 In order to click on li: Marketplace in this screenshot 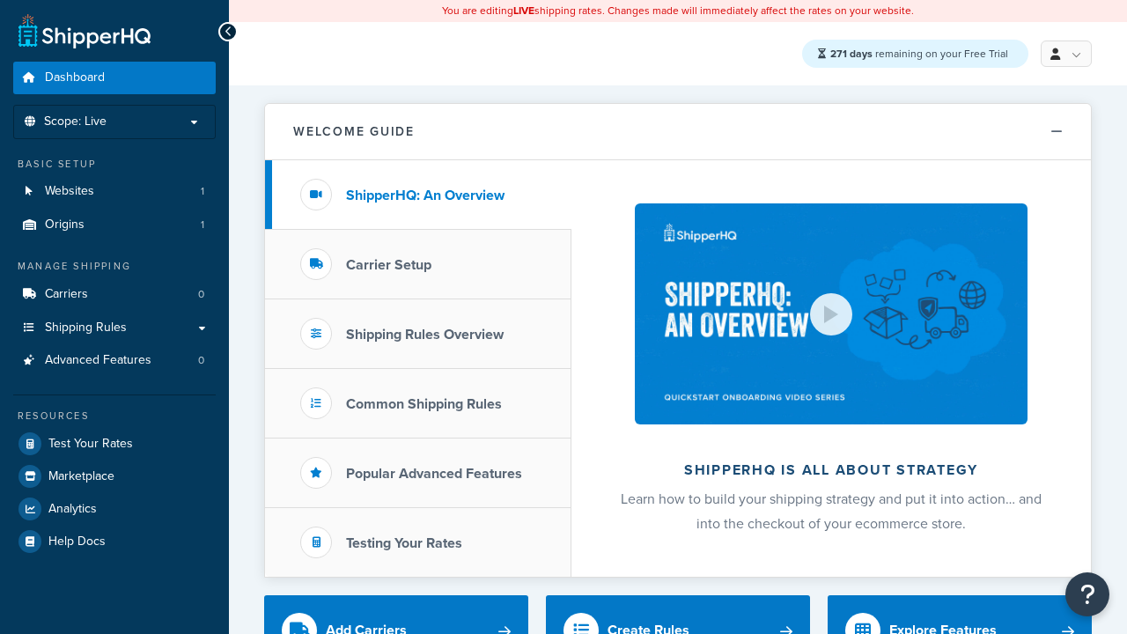, I will do `click(114, 476)`.